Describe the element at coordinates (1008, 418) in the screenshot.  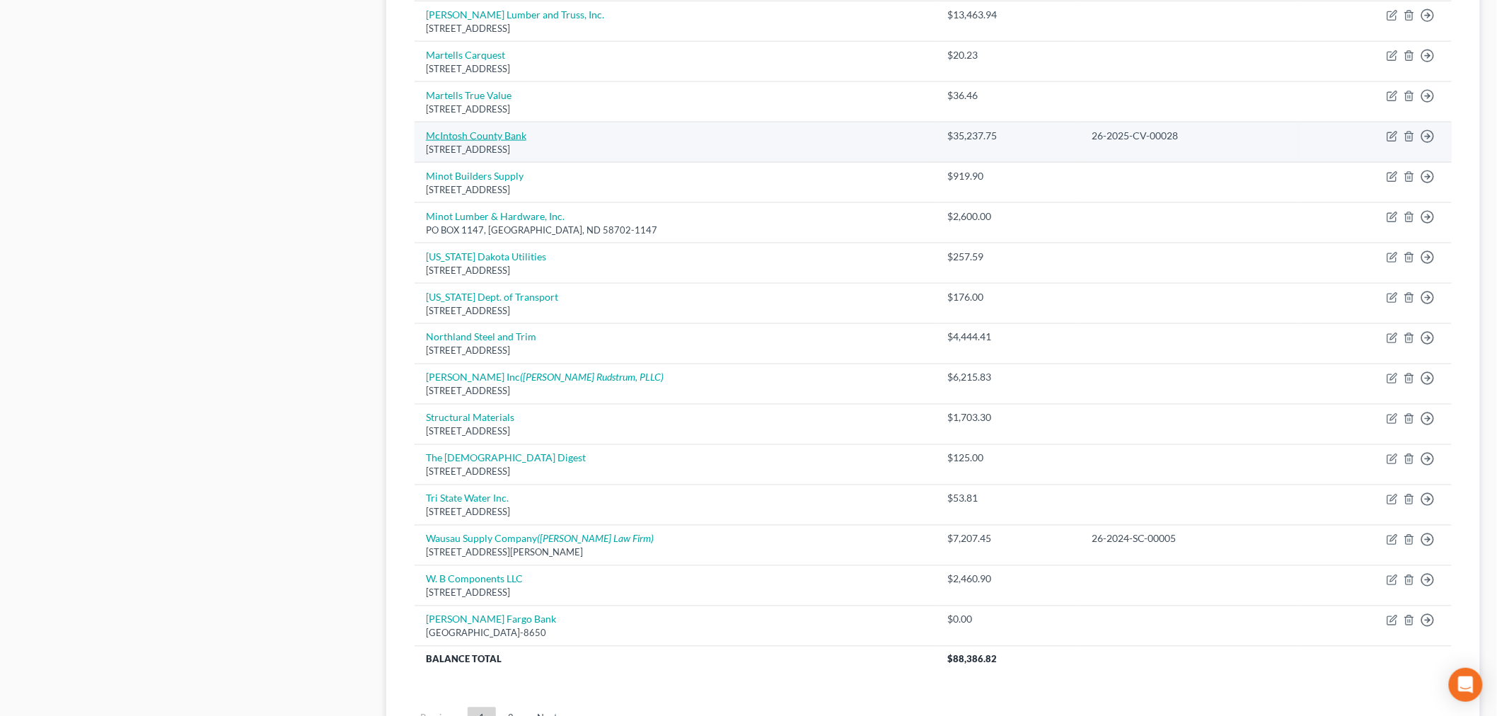
I see `div: $1,703.30` at that location.